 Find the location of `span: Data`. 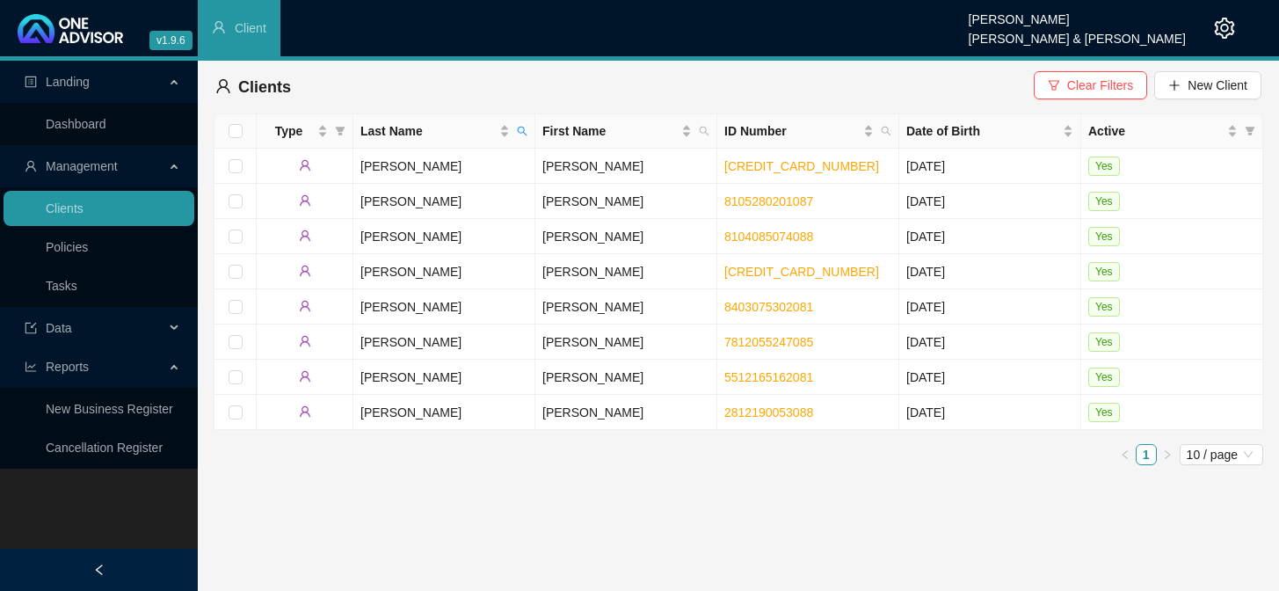

span: Data is located at coordinates (59, 328).